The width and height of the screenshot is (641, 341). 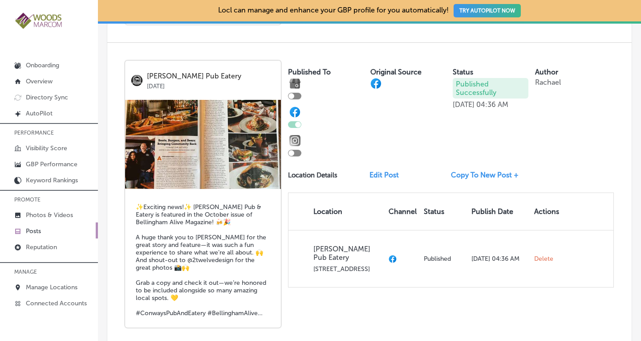 I want to click on p: Location Details, so click(x=313, y=175).